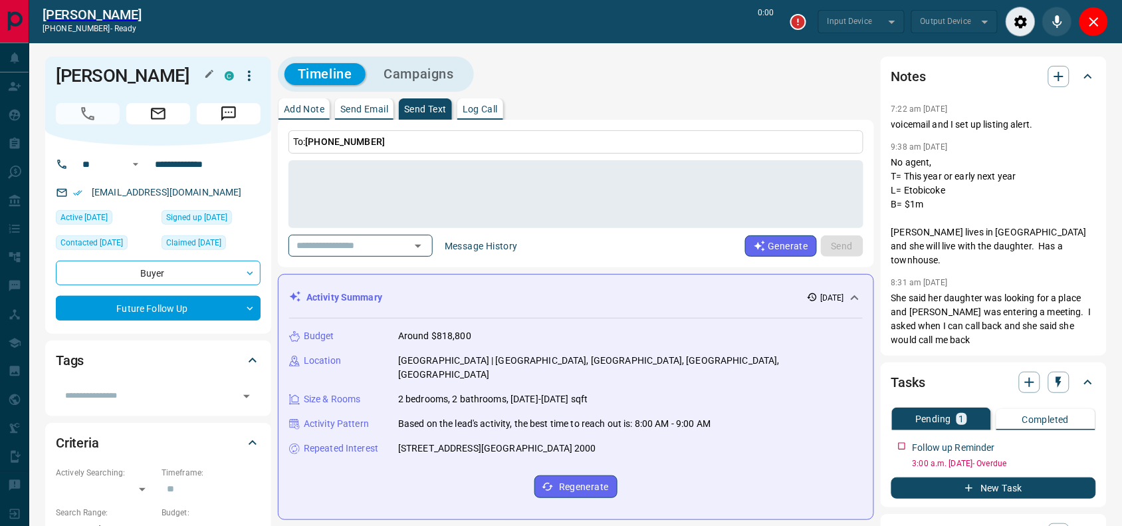 The width and height of the screenshot is (1122, 526). Describe the element at coordinates (70, 360) in the screenshot. I see `h2: Tags` at that location.